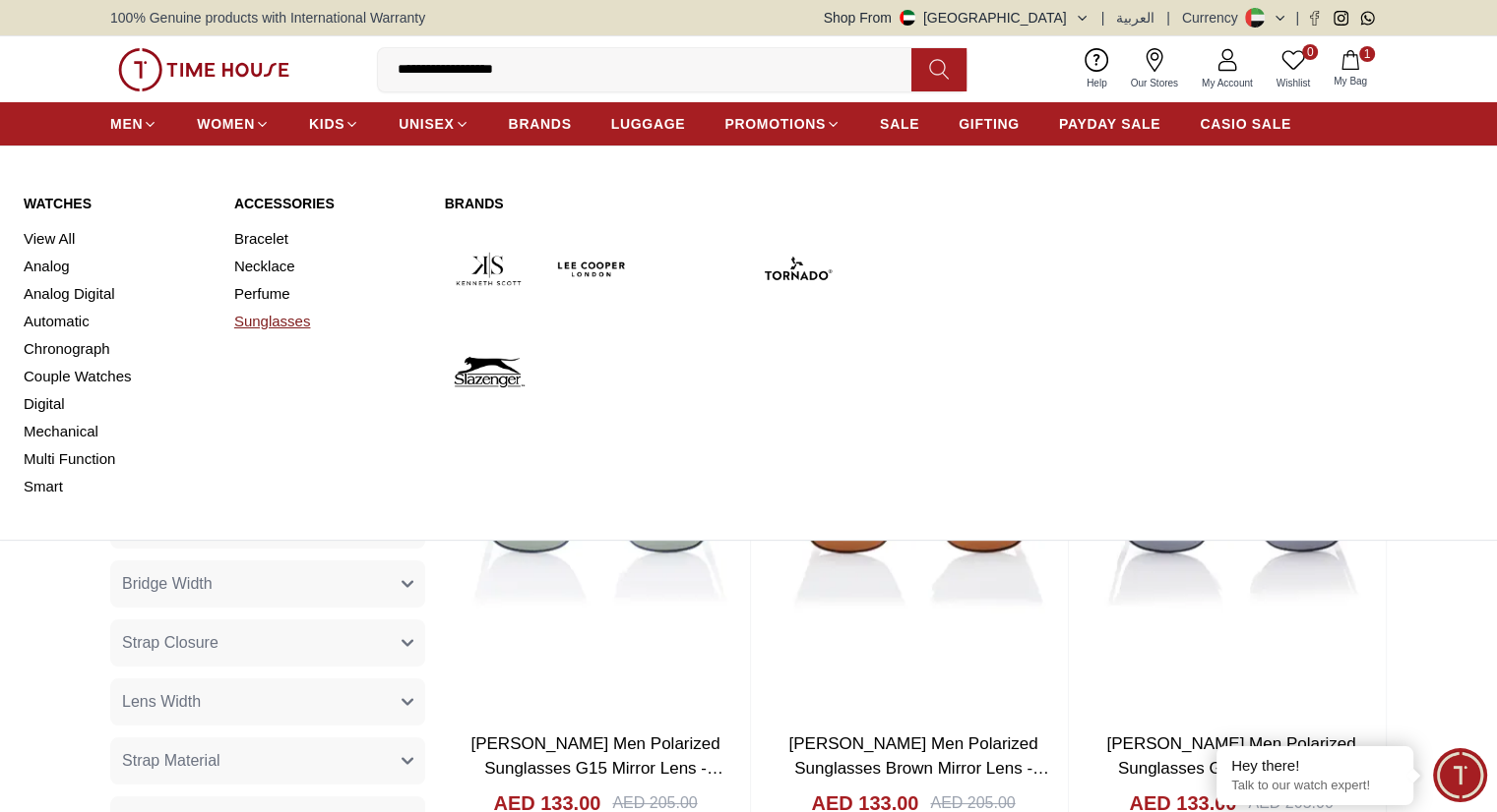 Image resolution: width=1497 pixels, height=812 pixels. I want to click on a: Couple Watches, so click(117, 377).